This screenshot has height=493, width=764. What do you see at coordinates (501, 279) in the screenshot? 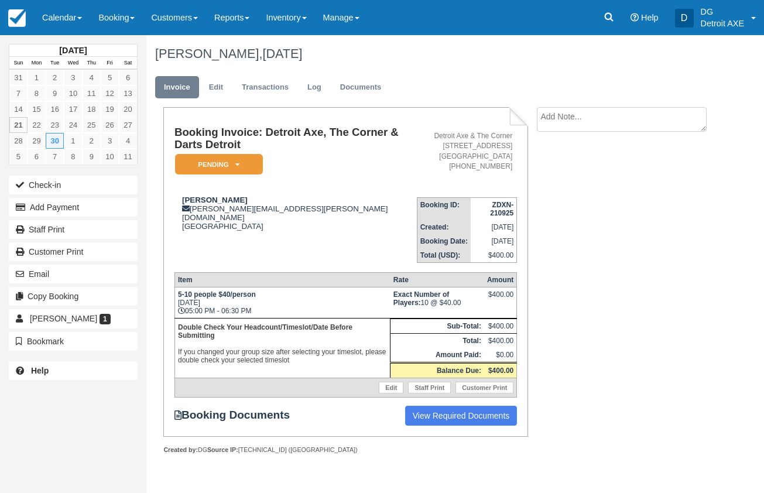
I see `th: Amount` at bounding box center [501, 279].